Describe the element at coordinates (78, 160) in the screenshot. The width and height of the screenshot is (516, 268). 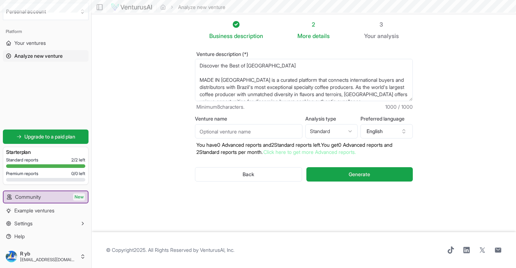
I see `span: 2 / 2 left` at that location.